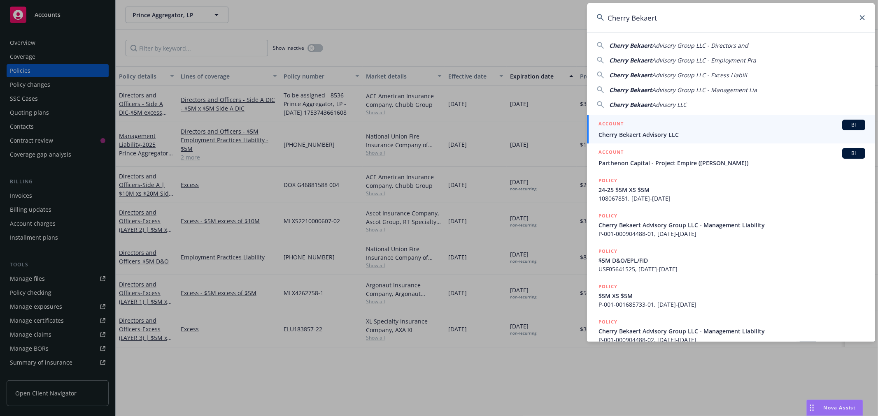  I want to click on div: Drag to move, so click(811, 408).